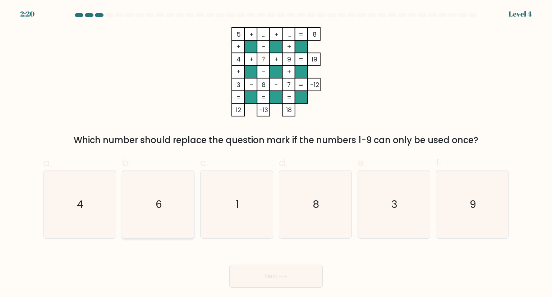  Describe the element at coordinates (238, 34) in the screenshot. I see `tspan: 5` at that location.